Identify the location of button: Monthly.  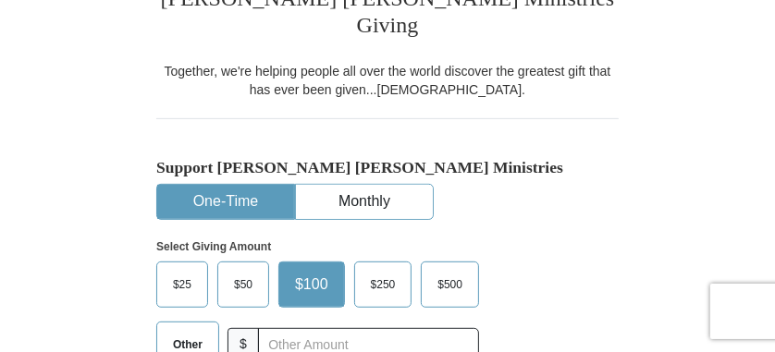
(364, 202).